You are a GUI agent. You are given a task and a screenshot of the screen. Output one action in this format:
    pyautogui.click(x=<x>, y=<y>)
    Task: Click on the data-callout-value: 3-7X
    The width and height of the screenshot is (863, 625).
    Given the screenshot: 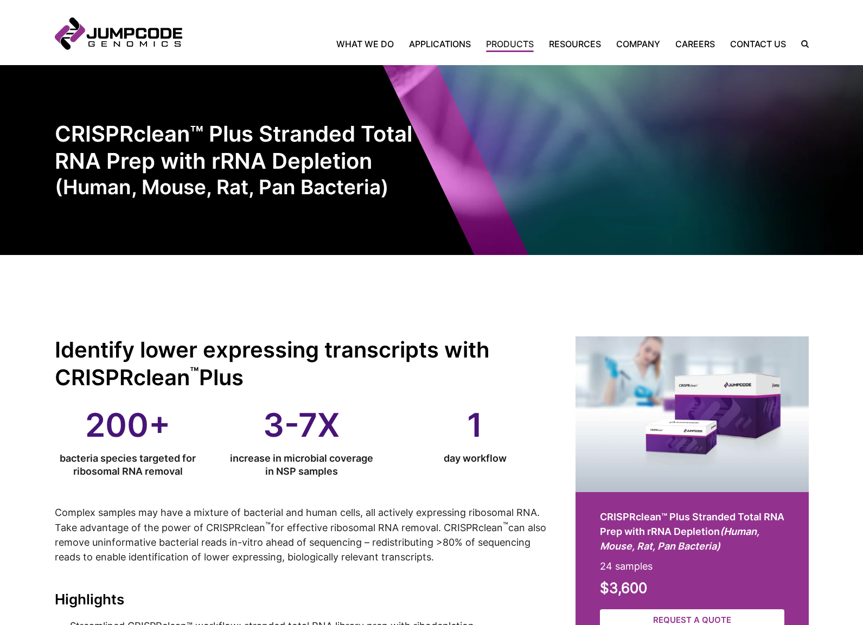 What is the action you would take?
    pyautogui.click(x=301, y=425)
    